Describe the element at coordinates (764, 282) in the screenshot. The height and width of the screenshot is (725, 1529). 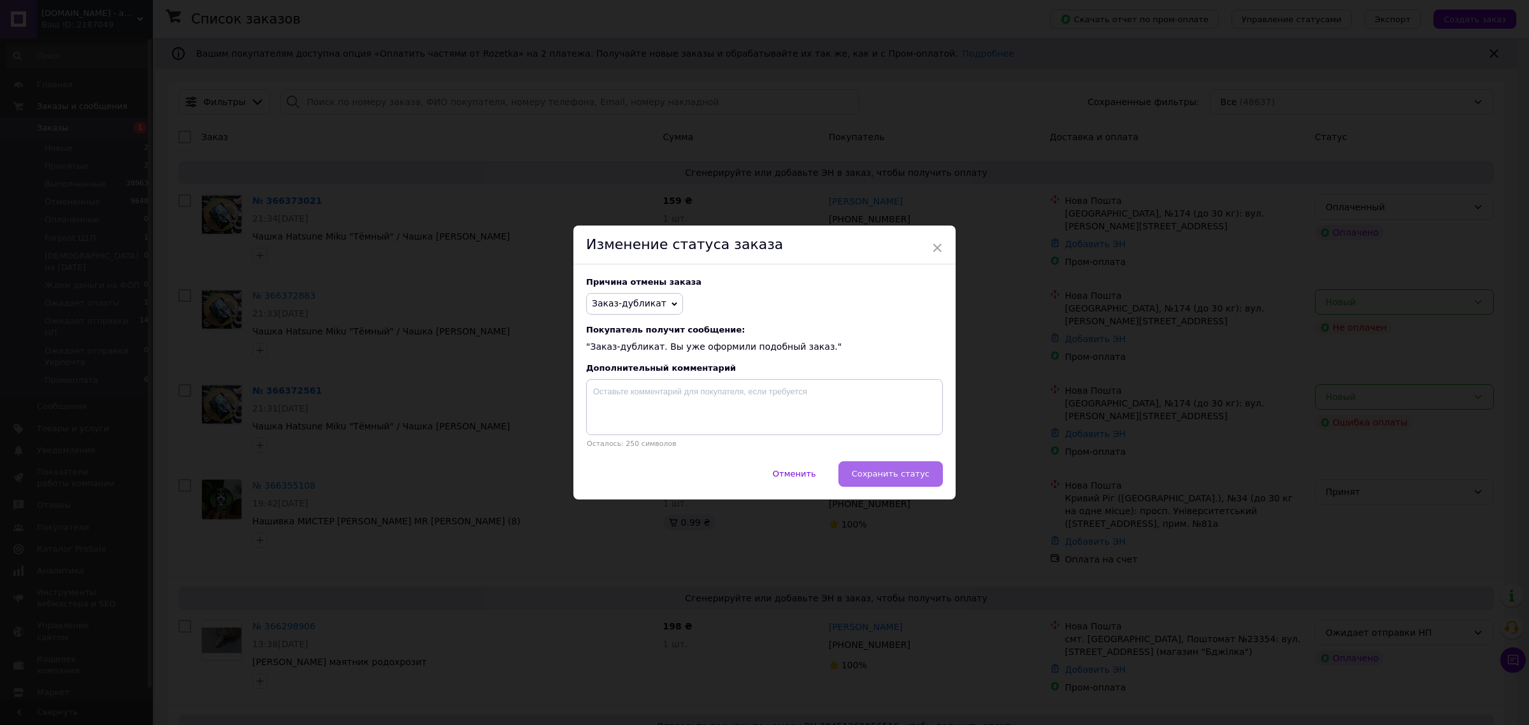
I see `div: Причина отмены заказа` at that location.